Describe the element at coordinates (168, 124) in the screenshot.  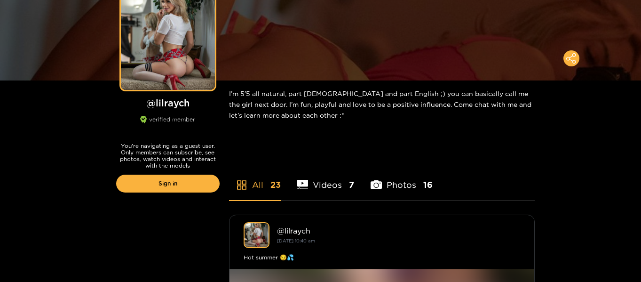
I see `div: verified member` at that location.